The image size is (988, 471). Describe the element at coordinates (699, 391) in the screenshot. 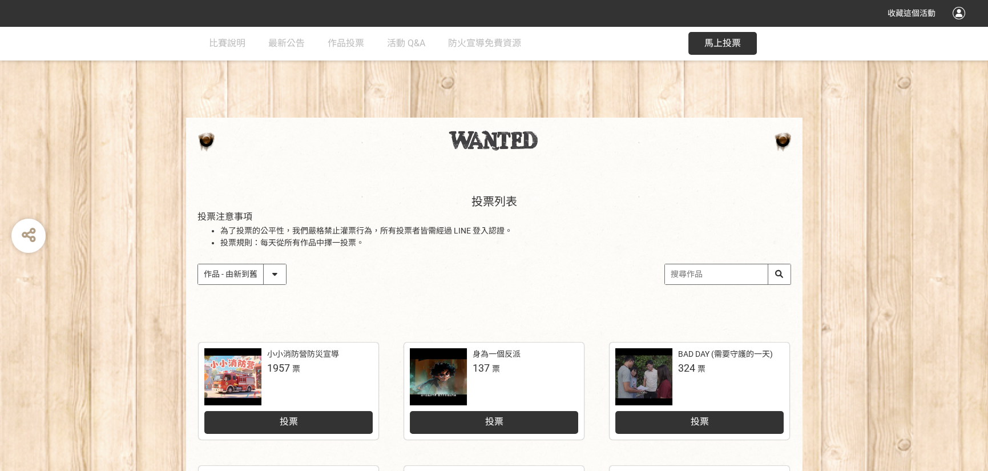

I see `a: BAD DAY (需要守護的一天)324票投票` at that location.